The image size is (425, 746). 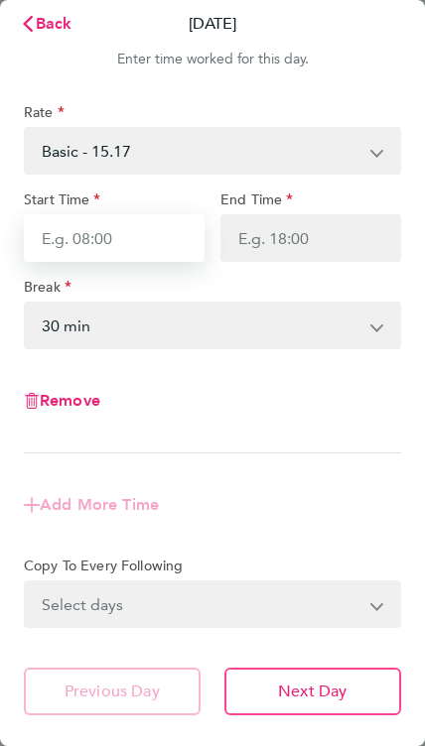 I want to click on input: E.g. 08:00, so click(x=114, y=238).